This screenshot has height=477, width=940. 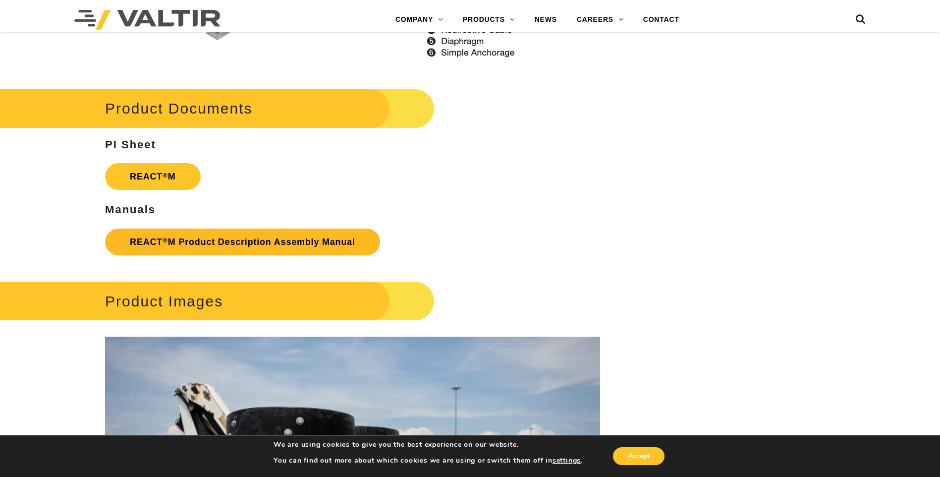 What do you see at coordinates (661, 20) in the screenshot?
I see `a: CONTACT` at bounding box center [661, 20].